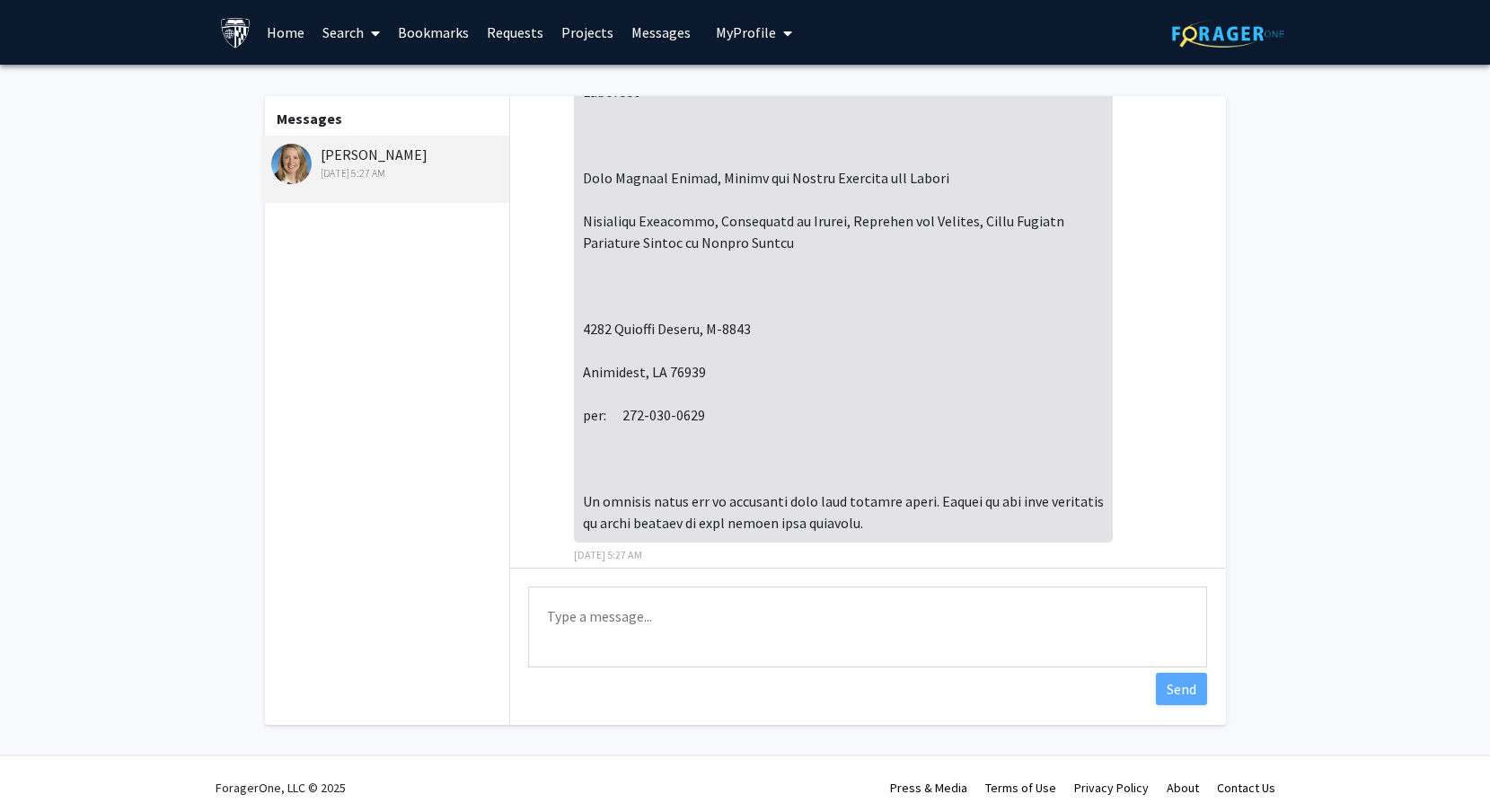 The image size is (1490, 812). What do you see at coordinates (235, 32) in the screenshot?
I see `img: Johns Hopkins University Logo` at bounding box center [235, 32].